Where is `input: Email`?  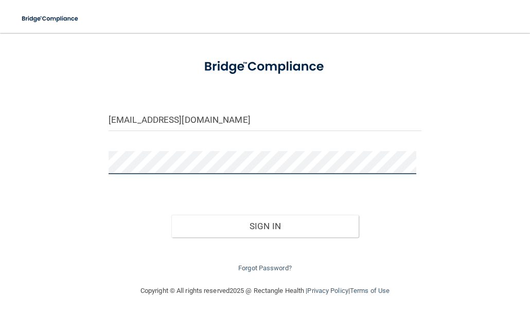 input: Email is located at coordinates (265, 119).